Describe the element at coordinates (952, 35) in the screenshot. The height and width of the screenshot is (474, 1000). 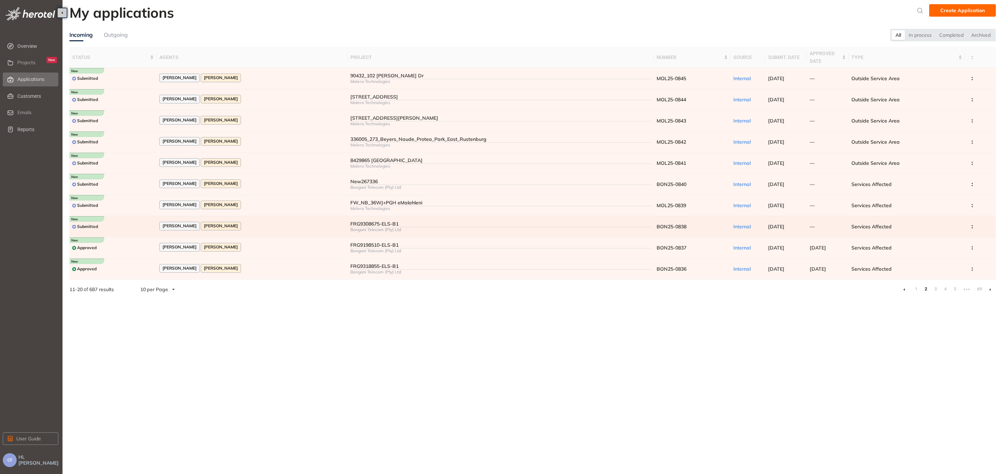
I see `div: Completed` at that location.